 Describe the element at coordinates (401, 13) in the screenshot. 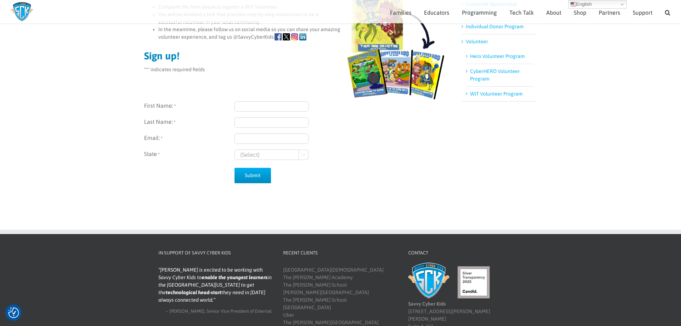

I see `span: Families` at that location.